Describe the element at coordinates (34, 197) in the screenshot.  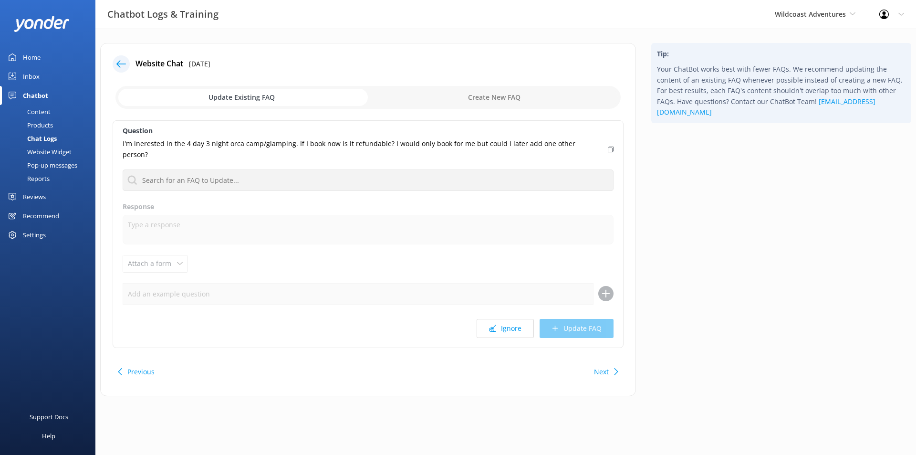
I see `div: Reviews` at that location.